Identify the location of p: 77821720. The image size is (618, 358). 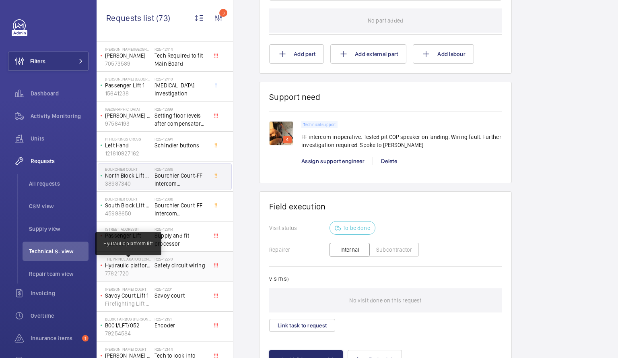
(128, 273).